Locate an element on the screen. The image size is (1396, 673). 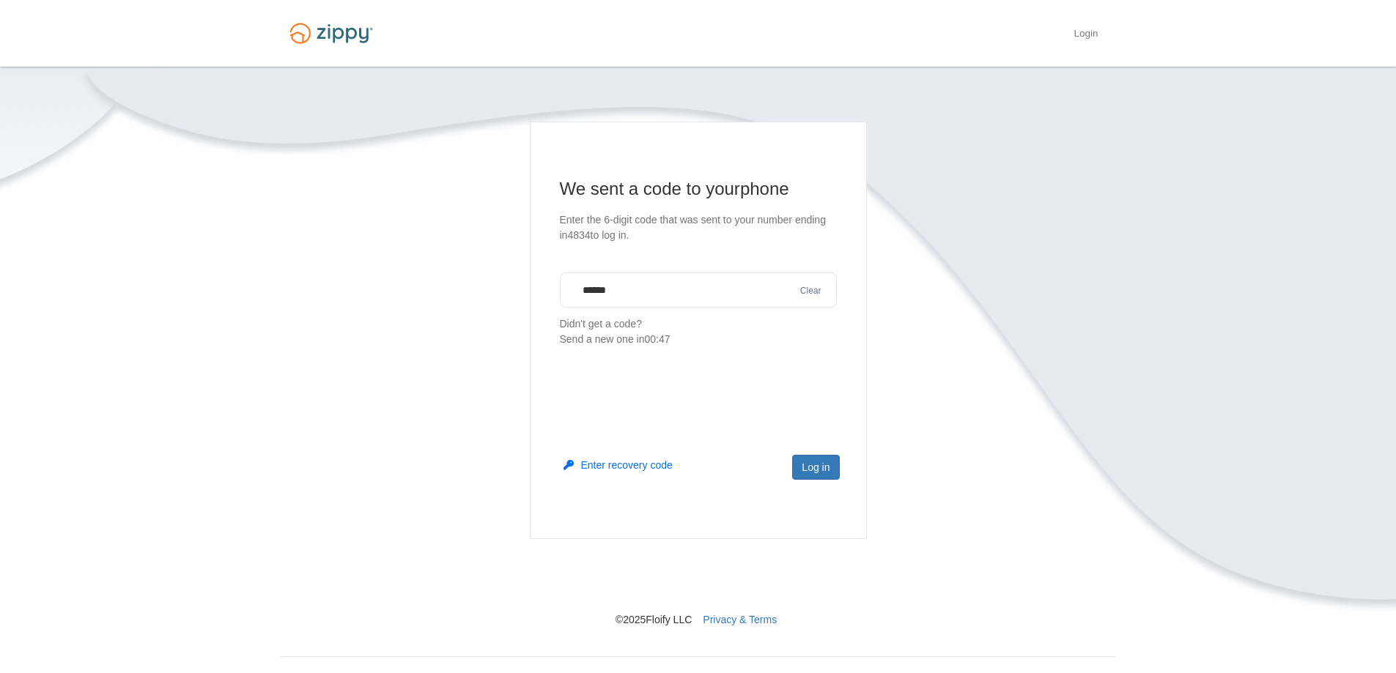
h1: We sent a code to your phone is located at coordinates (698, 189).